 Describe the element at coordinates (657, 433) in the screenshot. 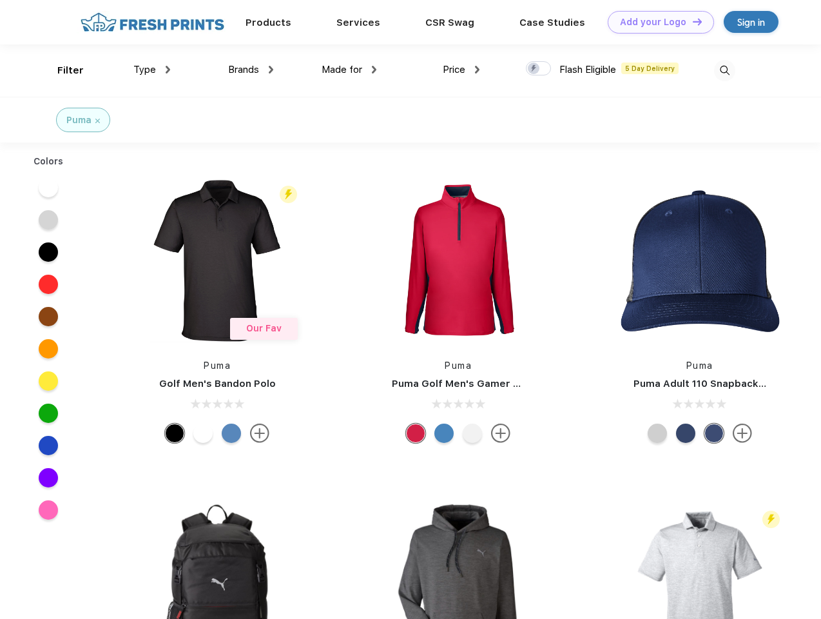

I see `div: Quarry Brt Whit` at that location.